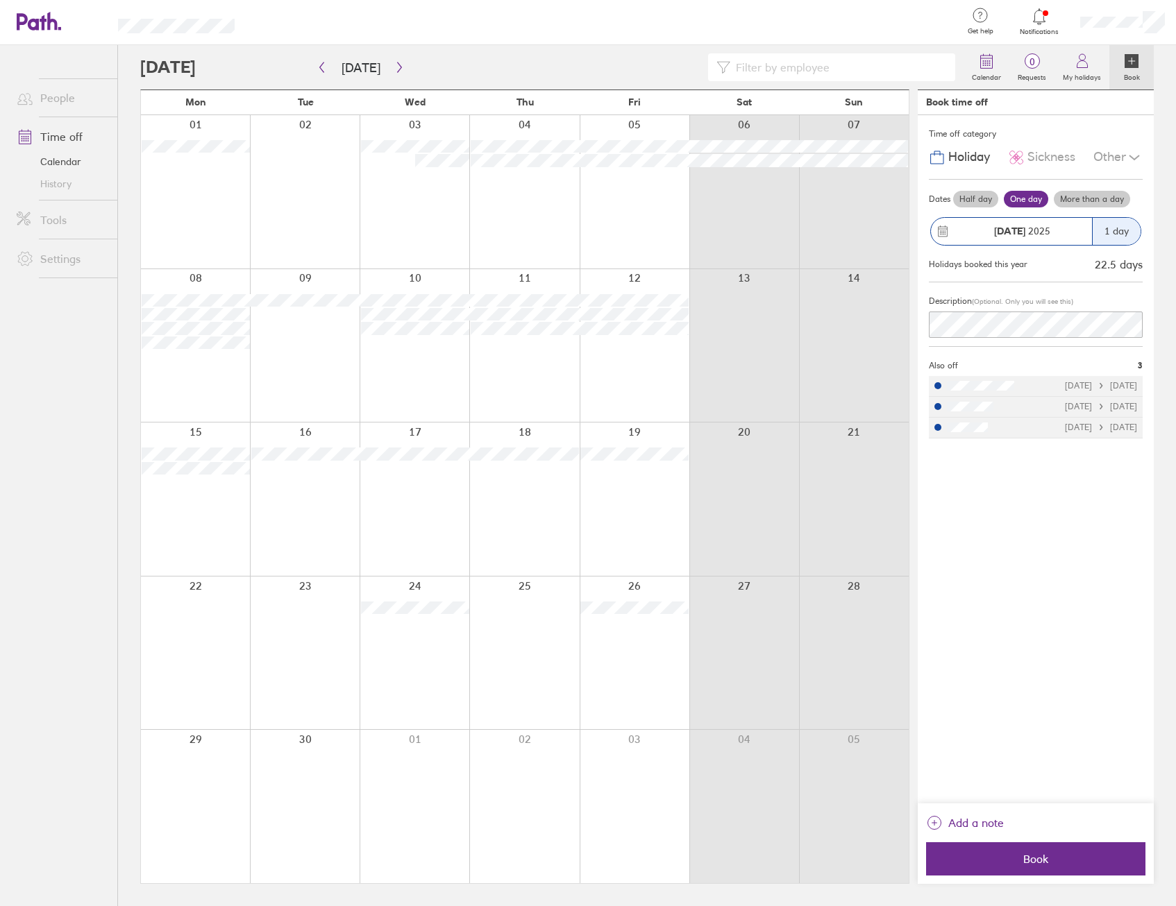 The image size is (1176, 906). I want to click on span: Also off, so click(943, 366).